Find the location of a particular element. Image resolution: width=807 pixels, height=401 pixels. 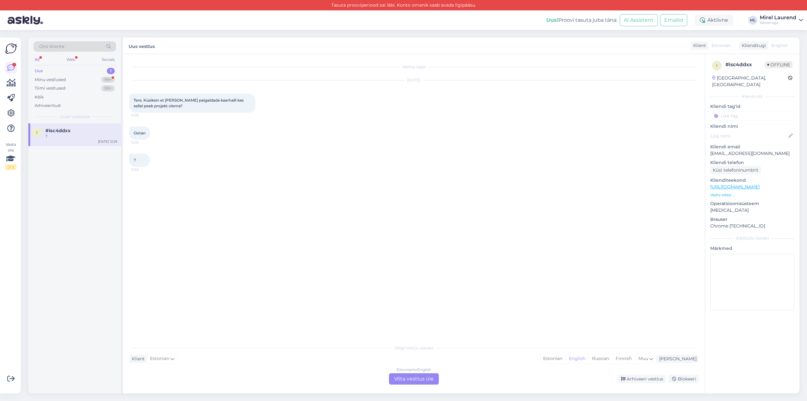

button: AI Assistent is located at coordinates (638, 20).